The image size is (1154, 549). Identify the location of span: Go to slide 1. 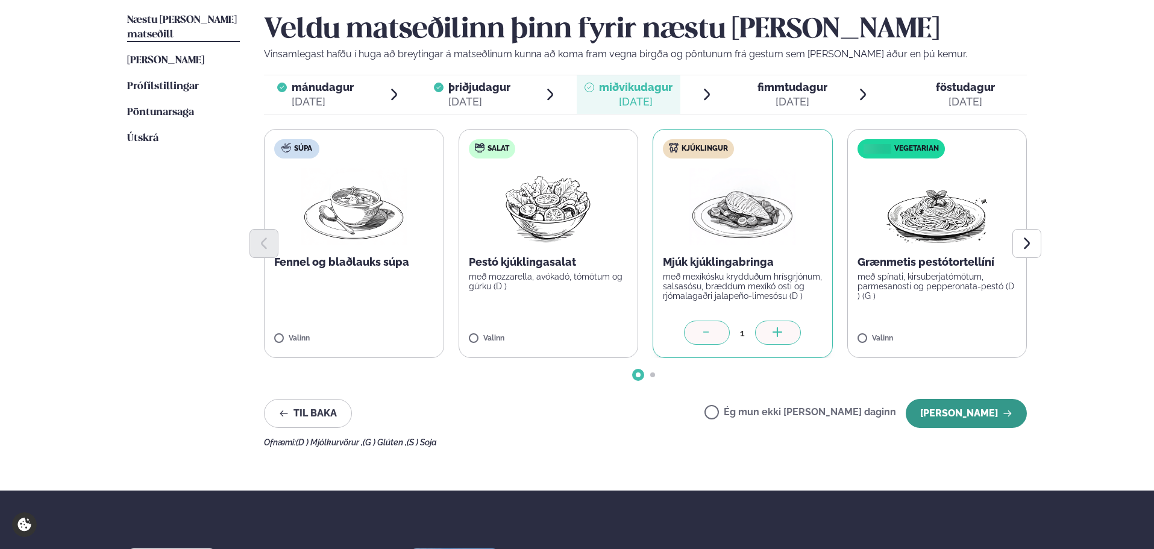
(638, 375).